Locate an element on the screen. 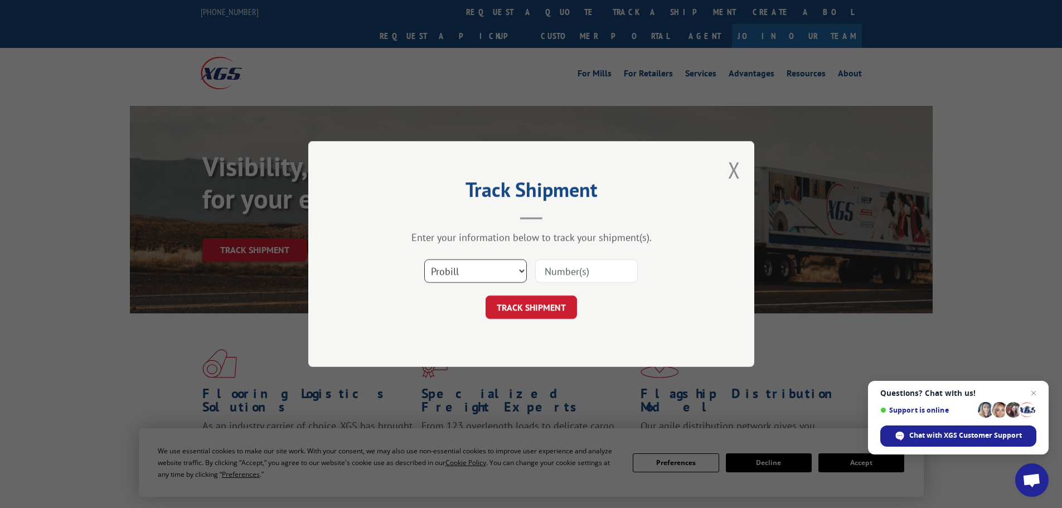 This screenshot has width=1062, height=508. span: Support is online is located at coordinates (927, 410).